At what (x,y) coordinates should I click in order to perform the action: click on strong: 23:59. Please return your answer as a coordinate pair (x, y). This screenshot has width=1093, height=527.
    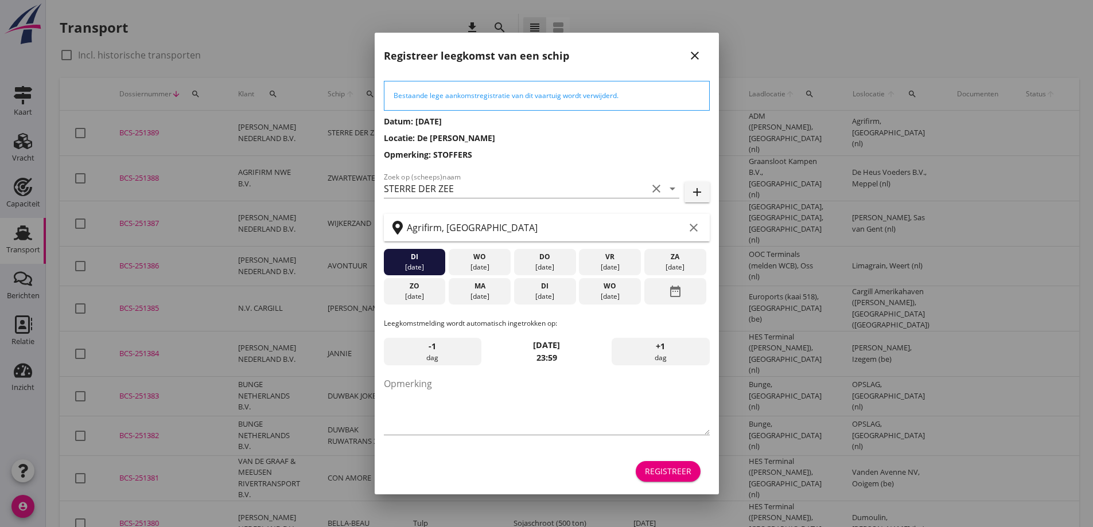
    Looking at the image, I should click on (547, 358).